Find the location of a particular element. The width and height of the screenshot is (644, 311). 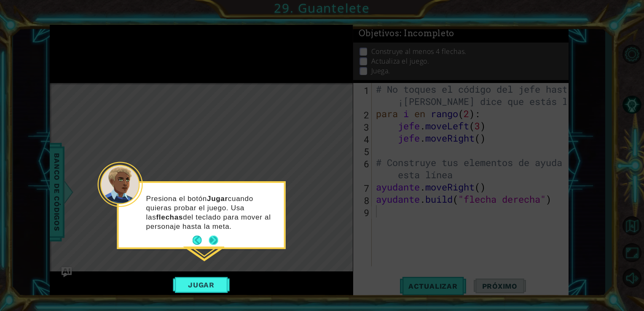

p: Presiona el botón cuando quieras probar el juego. Usa las del teclado para mover al personaje has... is located at coordinates (212, 213).